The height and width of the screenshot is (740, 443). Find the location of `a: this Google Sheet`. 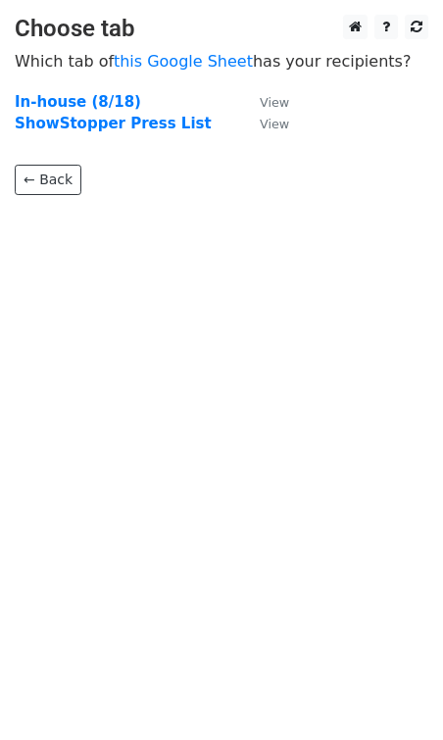

a: this Google Sheet is located at coordinates (183, 61).